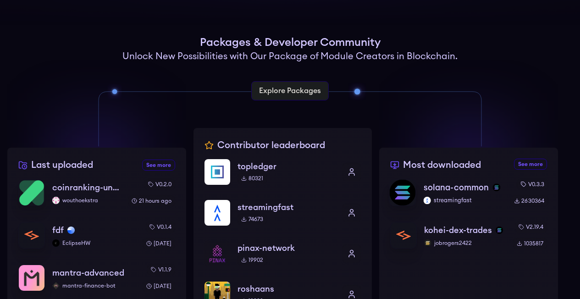 This screenshot has width=580, height=299. What do you see at coordinates (217, 172) in the screenshot?
I see `img: topledger` at bounding box center [217, 172].